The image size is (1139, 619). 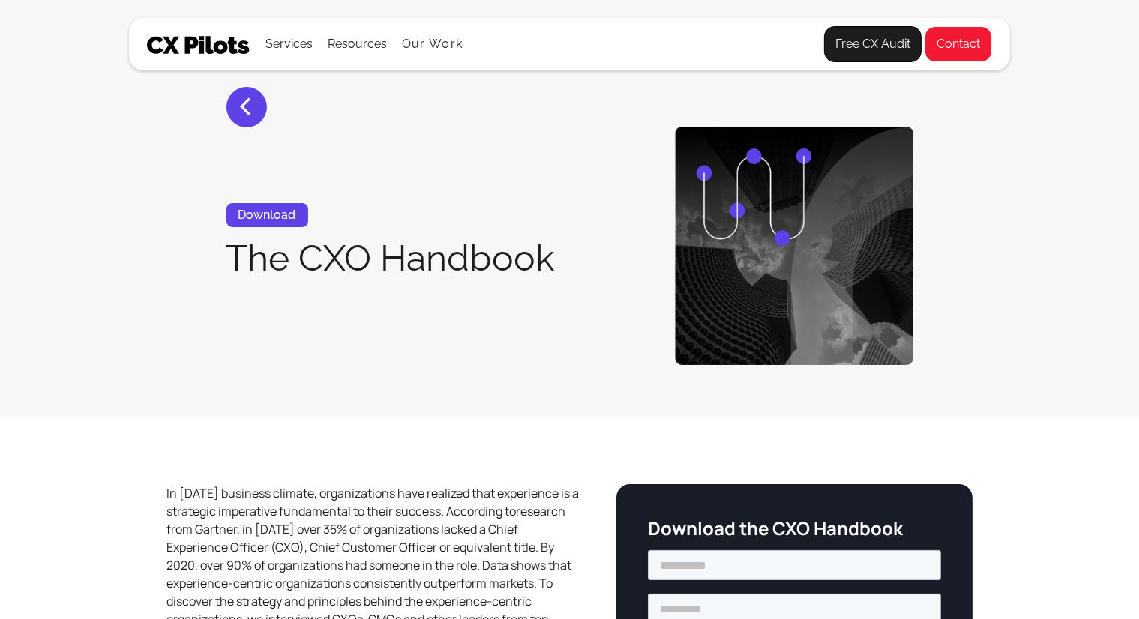 What do you see at coordinates (432, 44) in the screenshot?
I see `a: Our Work` at bounding box center [432, 44].